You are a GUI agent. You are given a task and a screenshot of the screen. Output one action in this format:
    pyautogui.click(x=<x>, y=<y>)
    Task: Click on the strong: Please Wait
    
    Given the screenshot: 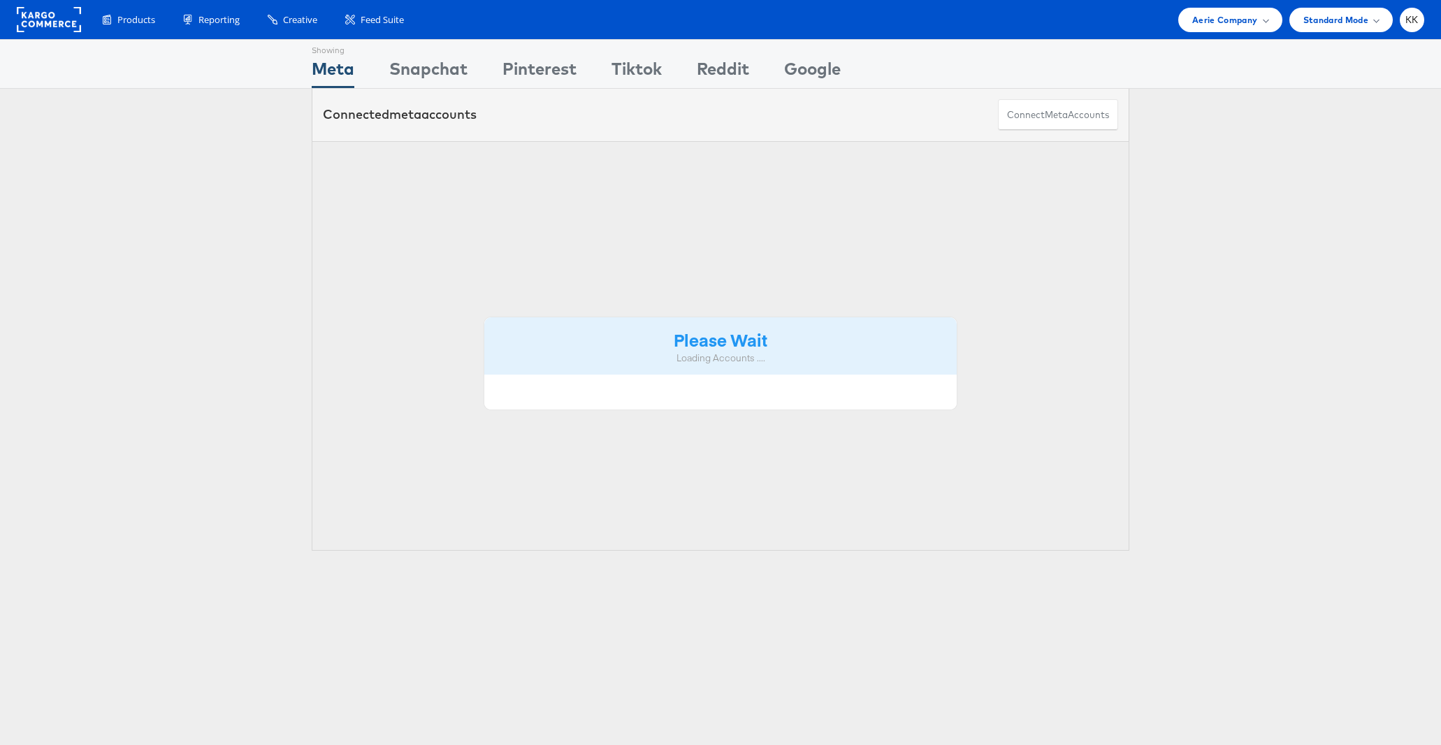 What is the action you would take?
    pyautogui.click(x=720, y=339)
    